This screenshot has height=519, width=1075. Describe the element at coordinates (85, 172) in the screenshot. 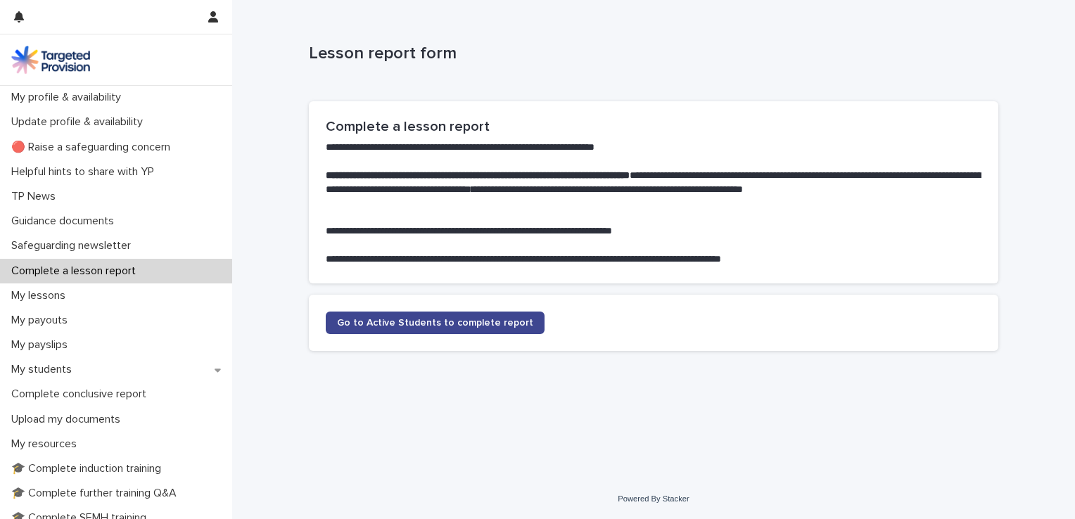

I see `p: Helpful hints to share with YP` at that location.